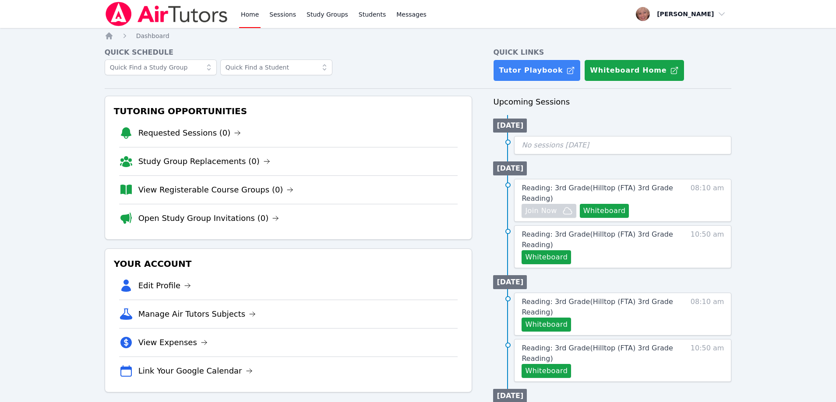 This screenshot has width=836, height=402. I want to click on h3: Tutoring Opportunities, so click(288, 111).